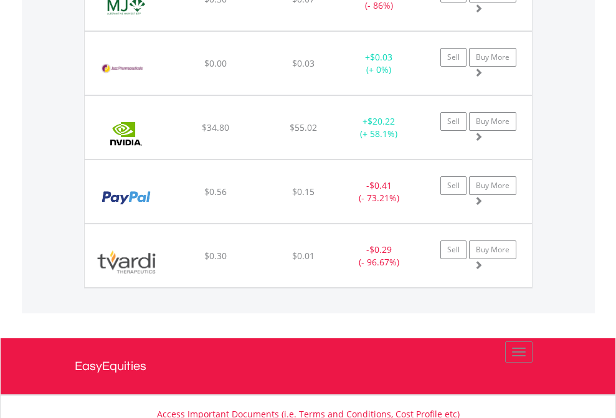 The height and width of the screenshot is (418, 616). What do you see at coordinates (381, 249) in the screenshot?
I see `span: $0.29` at bounding box center [381, 249].